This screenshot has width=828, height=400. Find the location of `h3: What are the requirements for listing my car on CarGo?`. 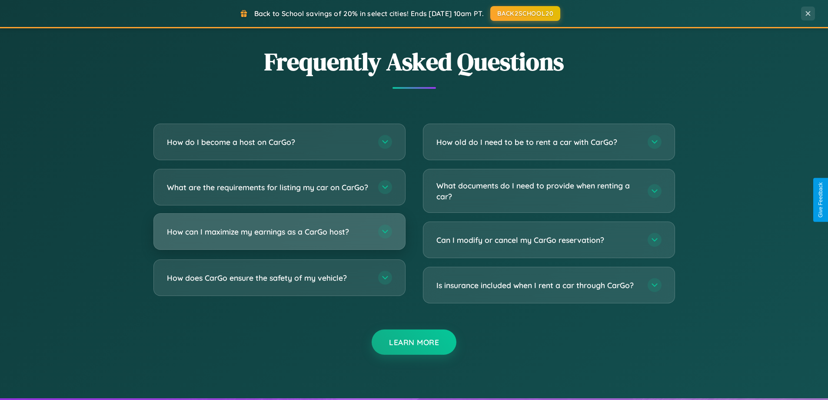

h3: What are the requirements for listing my car on CarGo? is located at coordinates (268, 187).